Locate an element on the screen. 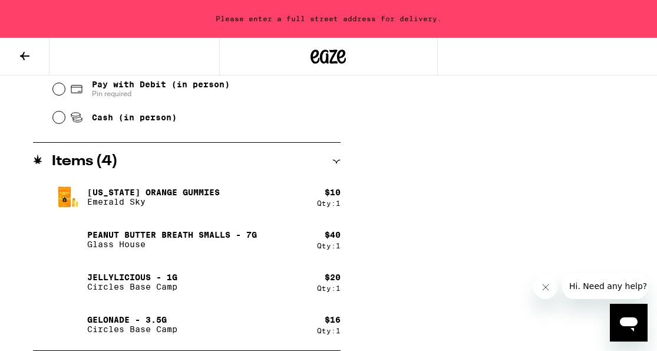  span: Hi. Need any help? is located at coordinates (46, 13).